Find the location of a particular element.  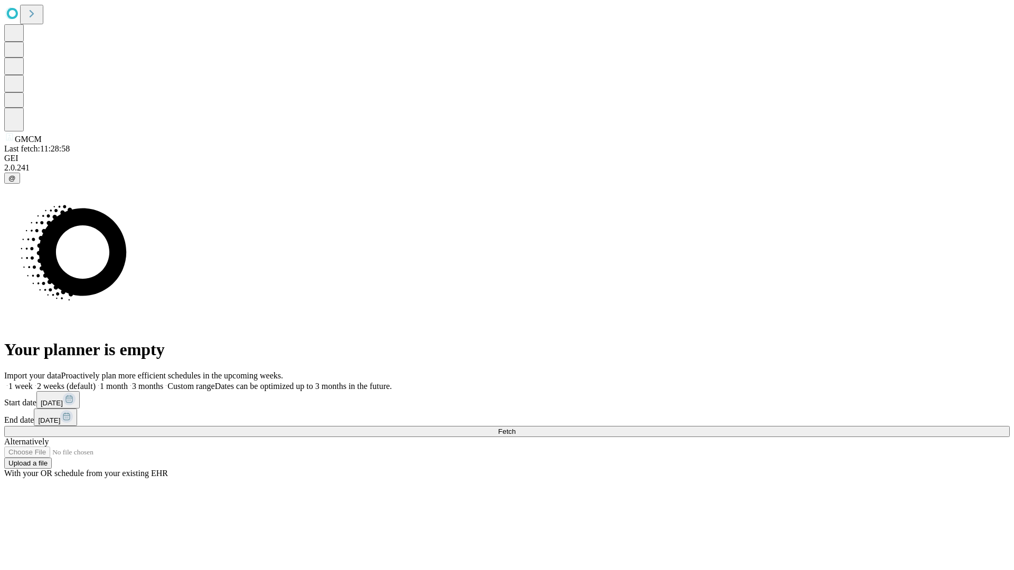

span: Dates can be optimized up to 3 months in the future. is located at coordinates (303, 386).